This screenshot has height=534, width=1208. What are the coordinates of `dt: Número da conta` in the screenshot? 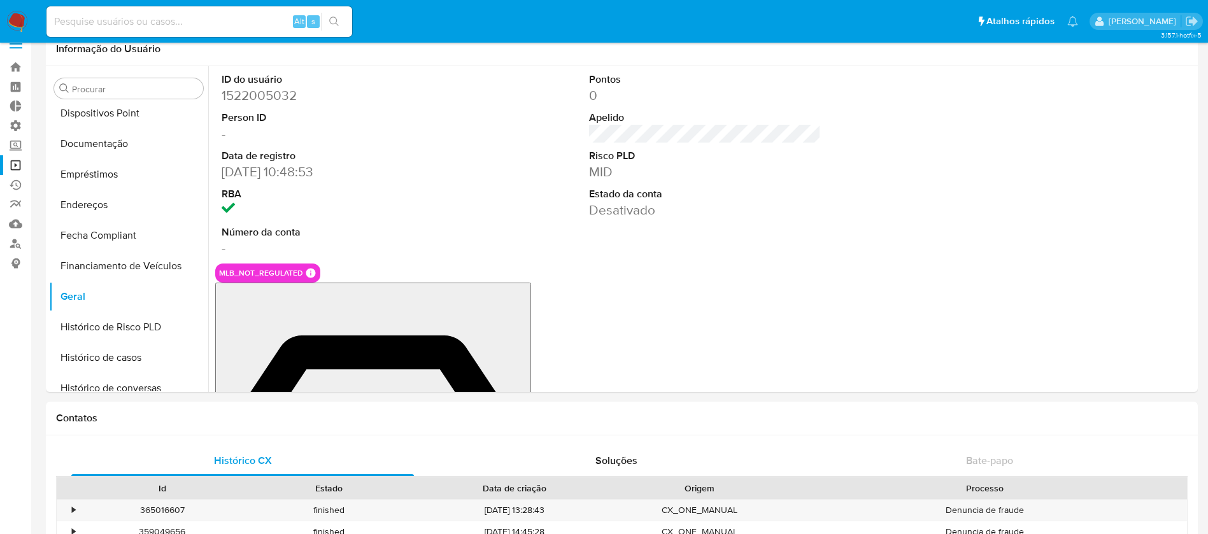 It's located at (337, 232).